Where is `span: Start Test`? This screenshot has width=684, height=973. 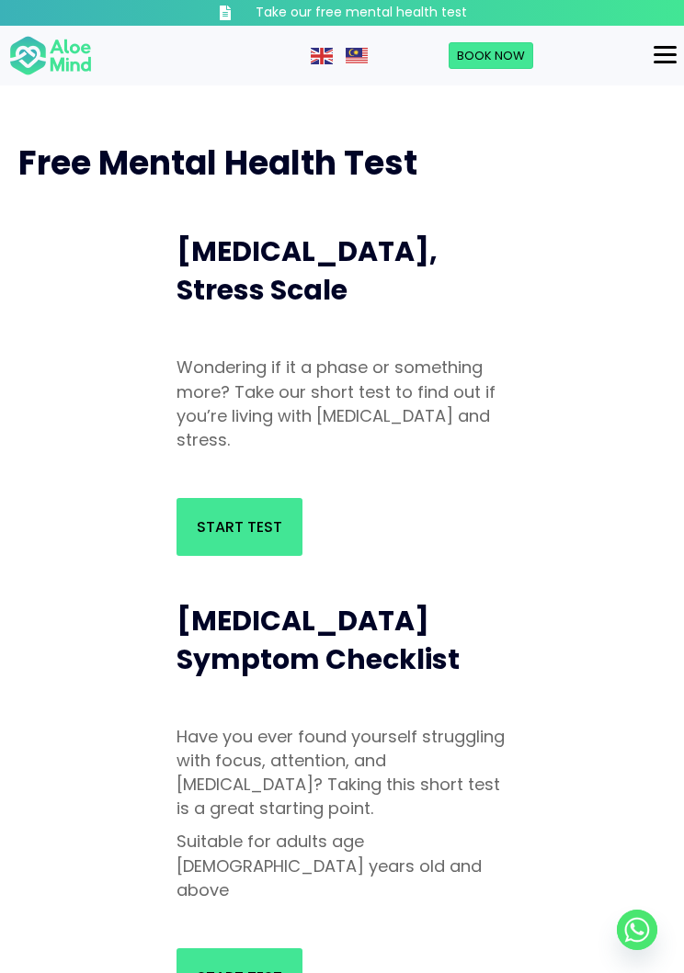
span: Start Test is located at coordinates (239, 527).